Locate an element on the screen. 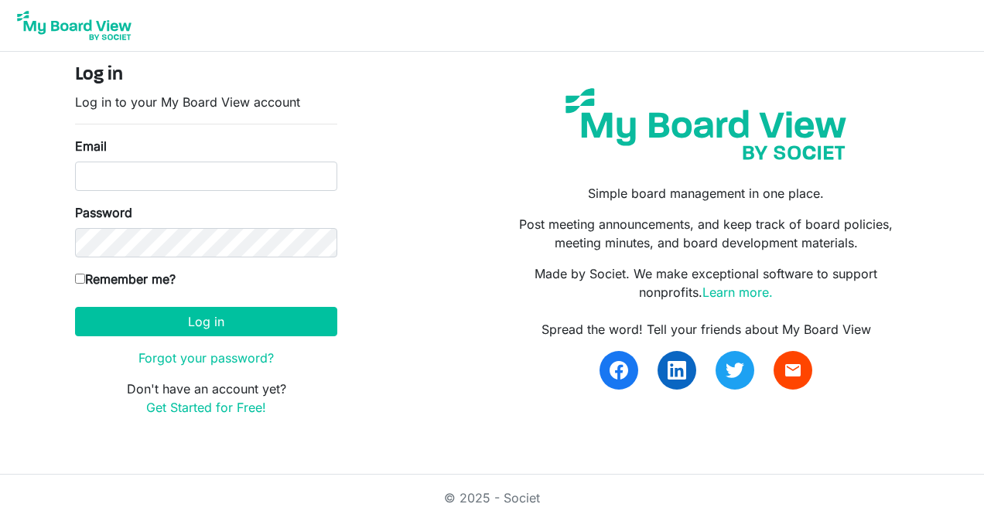 This screenshot has width=984, height=521. a: email is located at coordinates (793, 370).